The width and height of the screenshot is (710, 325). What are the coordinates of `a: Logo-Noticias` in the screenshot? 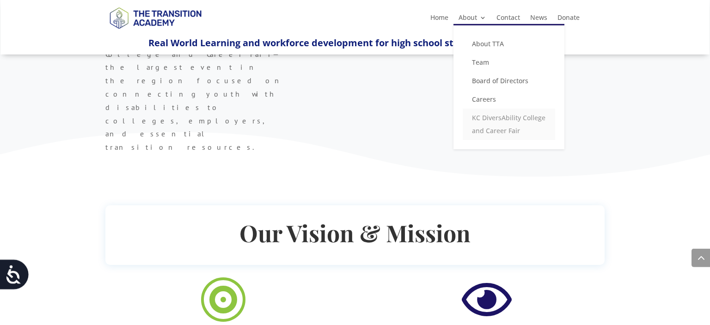 It's located at (155, 31).